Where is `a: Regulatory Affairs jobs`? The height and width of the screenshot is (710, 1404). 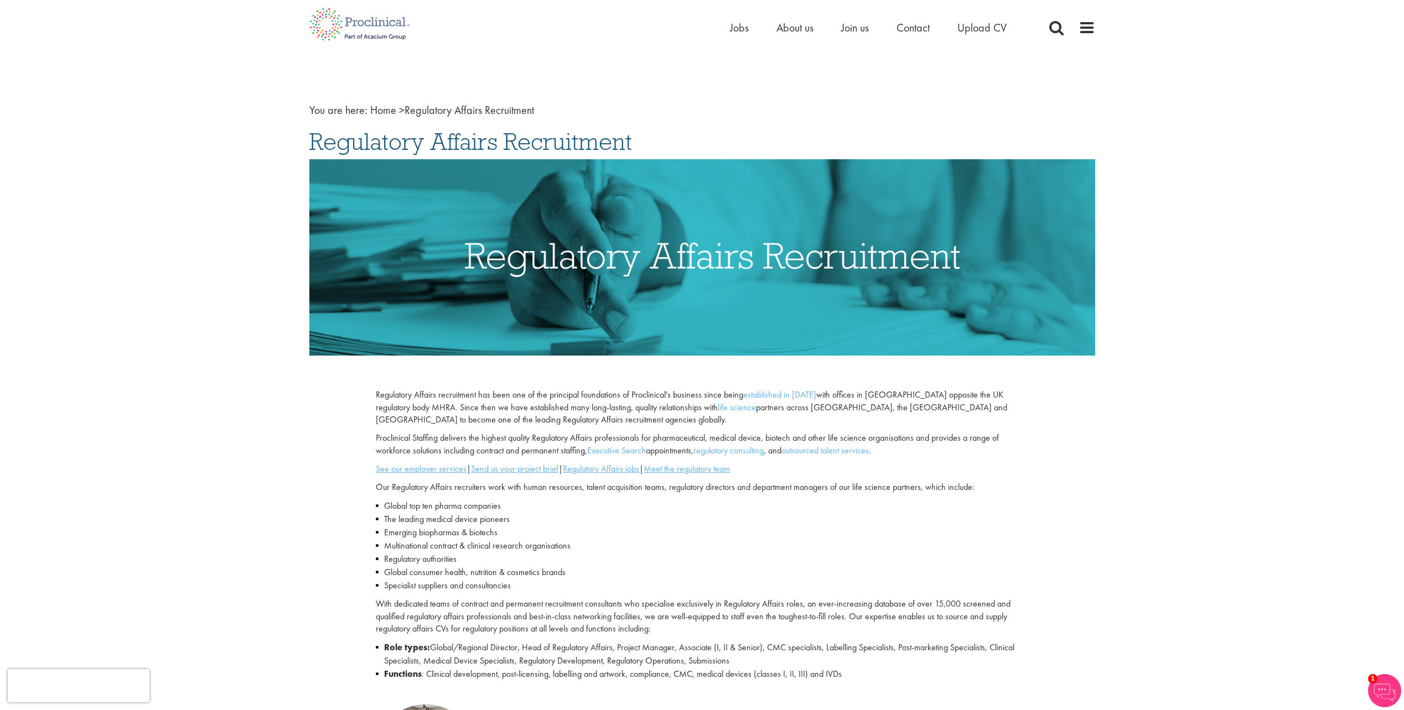
a: Regulatory Affairs jobs is located at coordinates (601, 469).